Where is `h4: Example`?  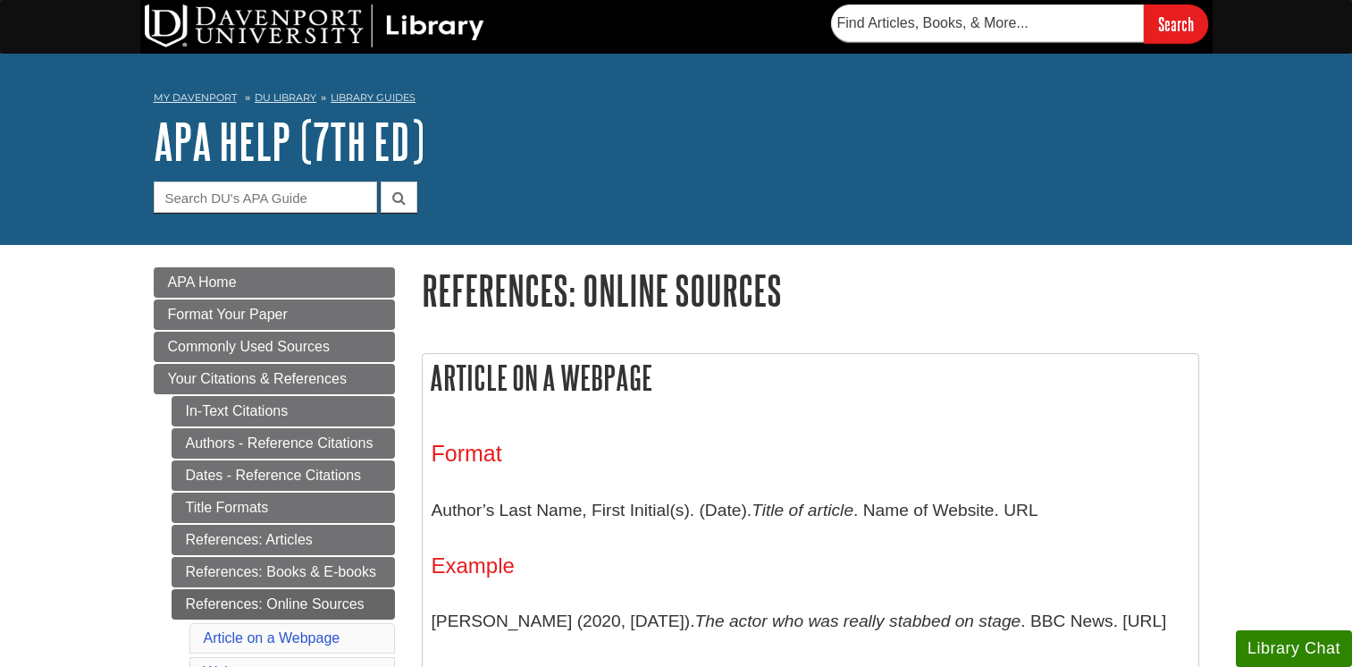 h4: Example is located at coordinates (810, 566).